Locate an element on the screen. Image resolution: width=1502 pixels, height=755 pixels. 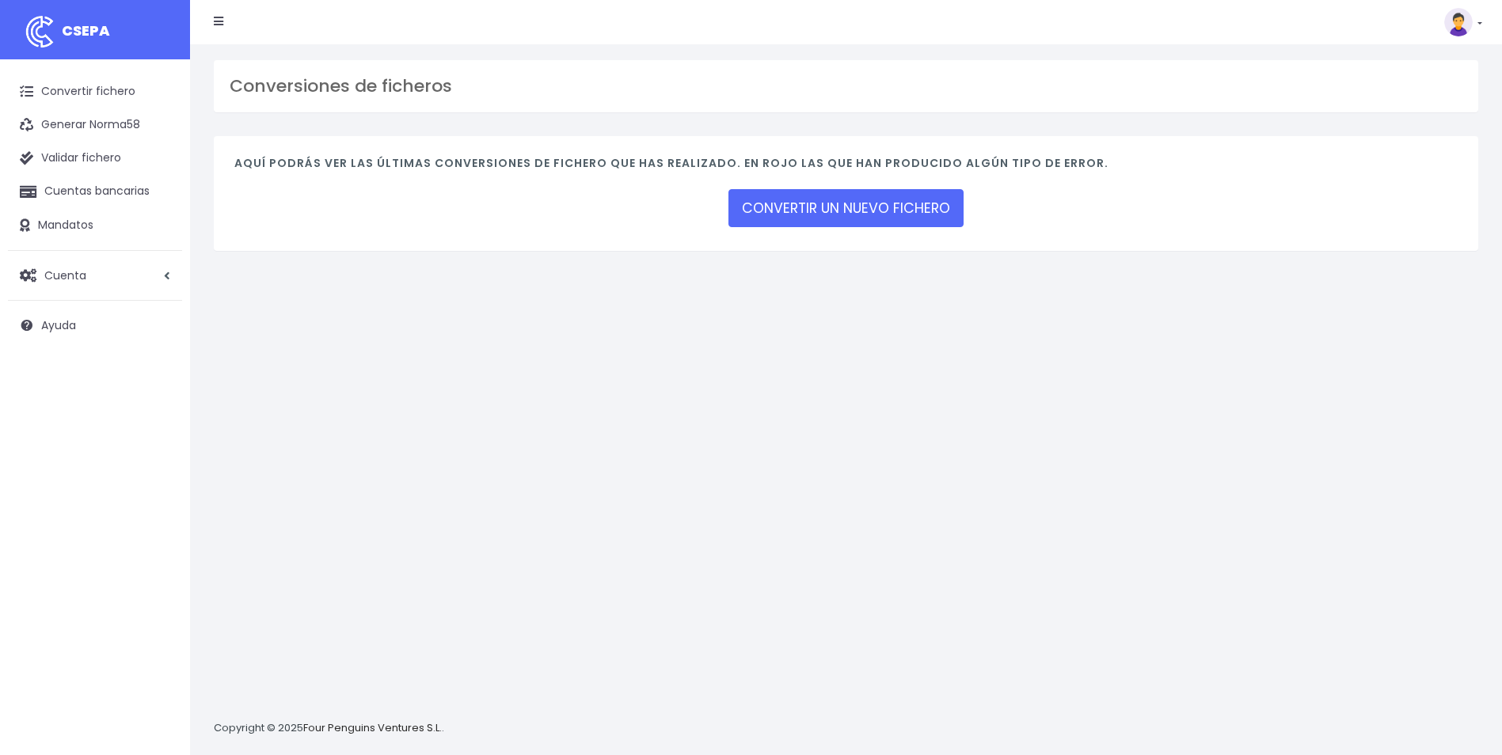
img: profile is located at coordinates (1458, 22).